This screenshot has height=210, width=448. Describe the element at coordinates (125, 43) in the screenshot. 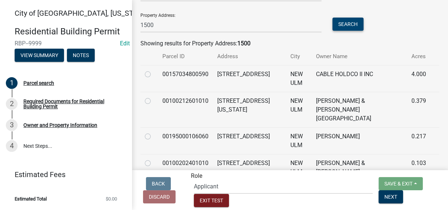

I see `wm-modal-confirm: Edit Application Number` at that location.